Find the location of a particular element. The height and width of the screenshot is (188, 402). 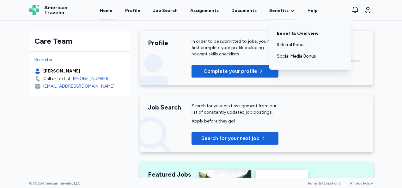

img: Logo is located at coordinates (34, 10).